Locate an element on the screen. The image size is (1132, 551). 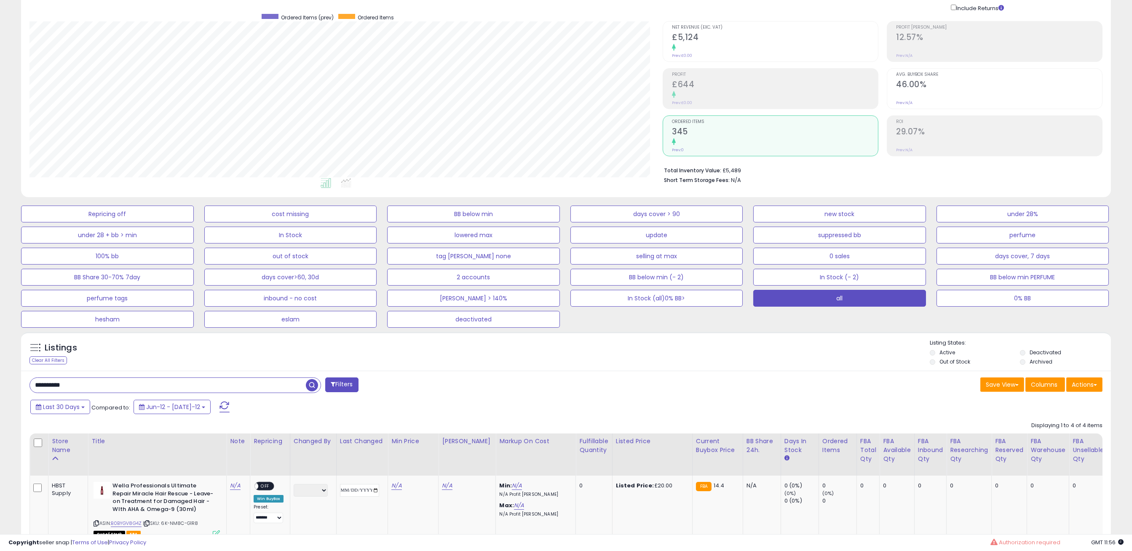
span: Net Revenue (Exc. VAT) is located at coordinates (774, 27).